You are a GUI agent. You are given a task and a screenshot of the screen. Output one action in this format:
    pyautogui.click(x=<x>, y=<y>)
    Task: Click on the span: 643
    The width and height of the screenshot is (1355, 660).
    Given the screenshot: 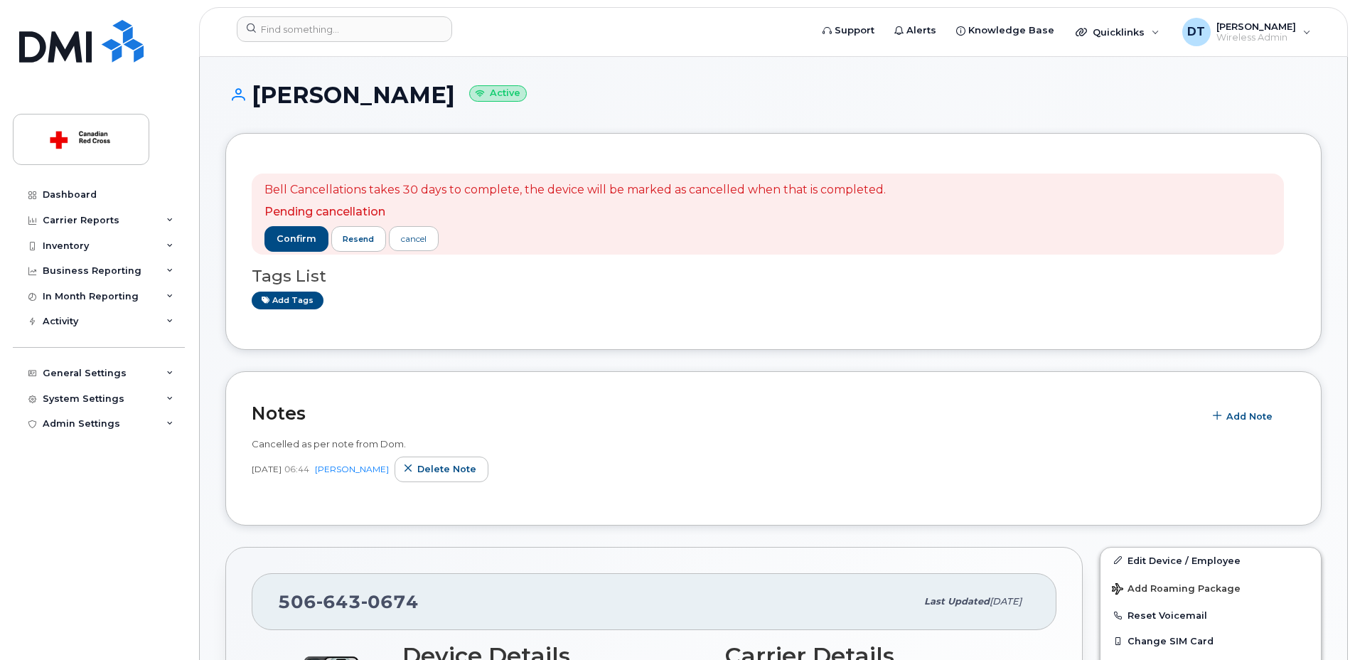 What is the action you would take?
    pyautogui.click(x=338, y=601)
    